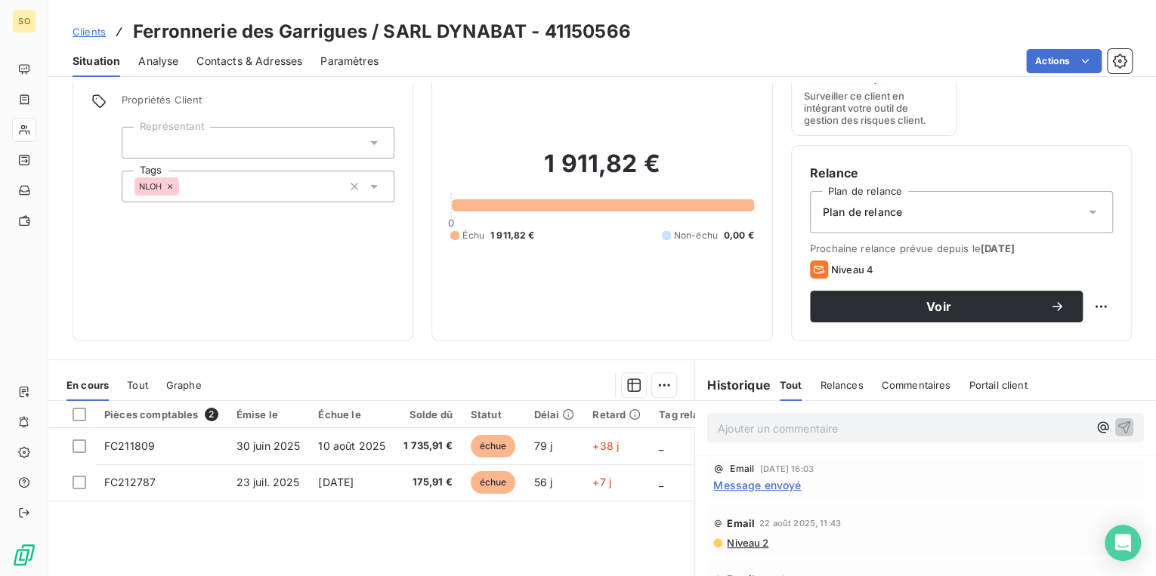  What do you see at coordinates (249, 61) in the screenshot?
I see `span: Contacts & Adresses` at bounding box center [249, 61].